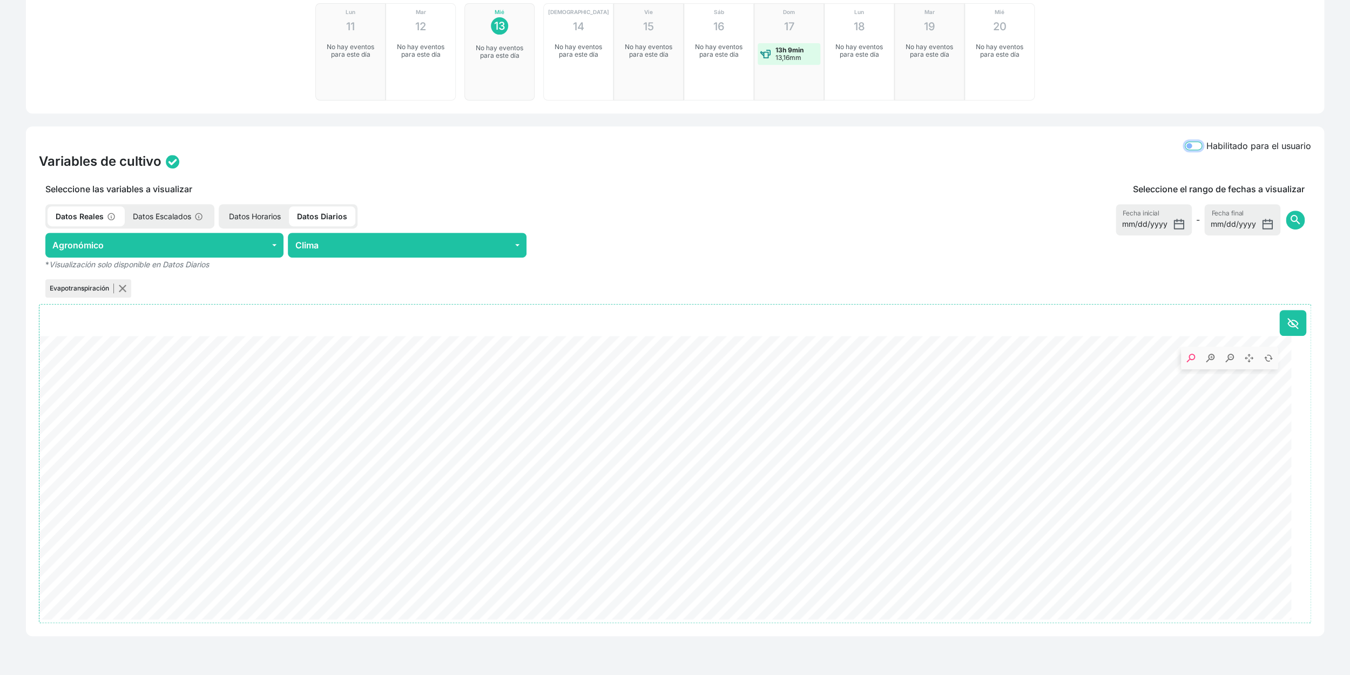 The image size is (1350, 675). What do you see at coordinates (129, 264) in the screenshot?
I see `em: Visualización solo disponible en Datos Diarios` at bounding box center [129, 264].